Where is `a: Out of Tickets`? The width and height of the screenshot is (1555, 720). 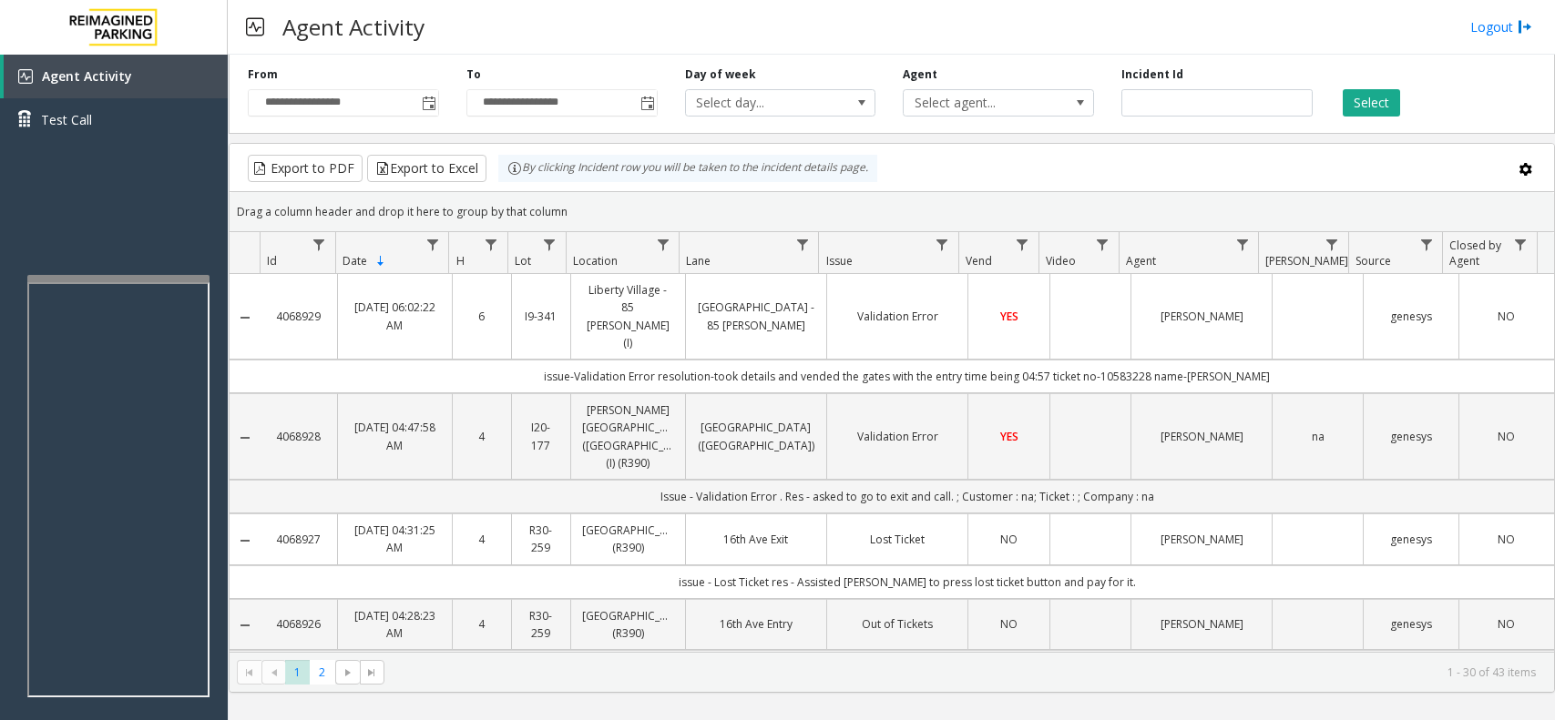
a: Out of Tickets is located at coordinates (897, 624).